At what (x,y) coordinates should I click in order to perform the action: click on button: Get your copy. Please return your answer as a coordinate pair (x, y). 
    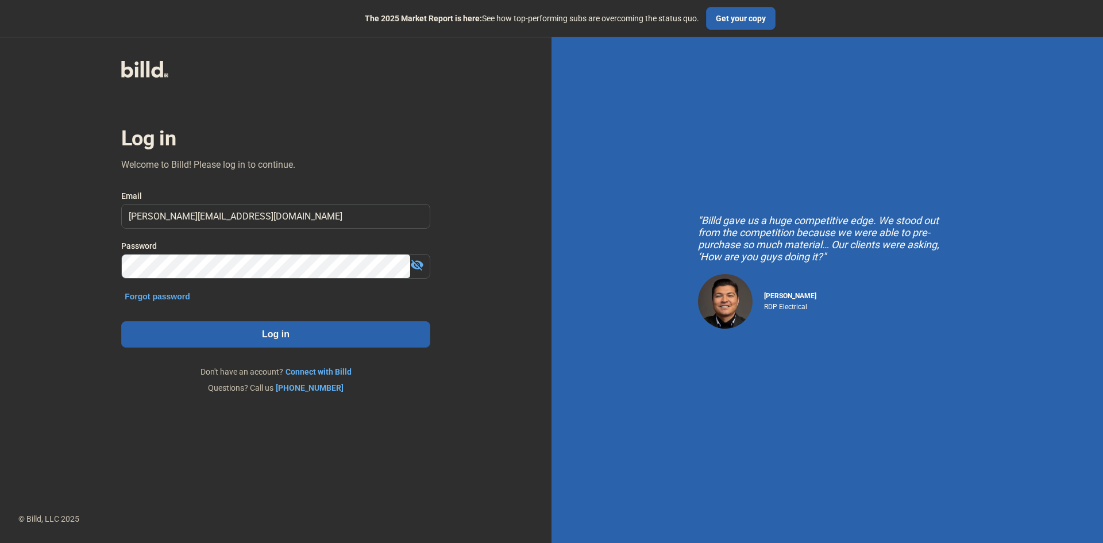
    Looking at the image, I should click on (741, 18).